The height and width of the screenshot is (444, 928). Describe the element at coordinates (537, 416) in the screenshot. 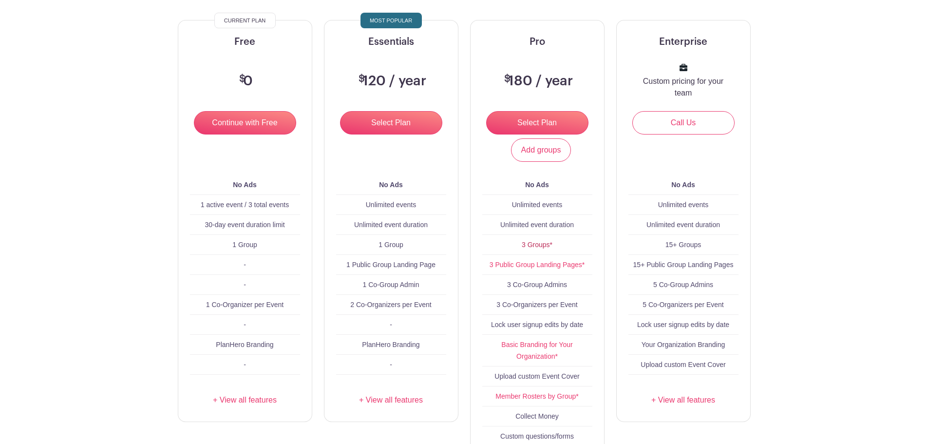

I see `span: Collect Money` at that location.